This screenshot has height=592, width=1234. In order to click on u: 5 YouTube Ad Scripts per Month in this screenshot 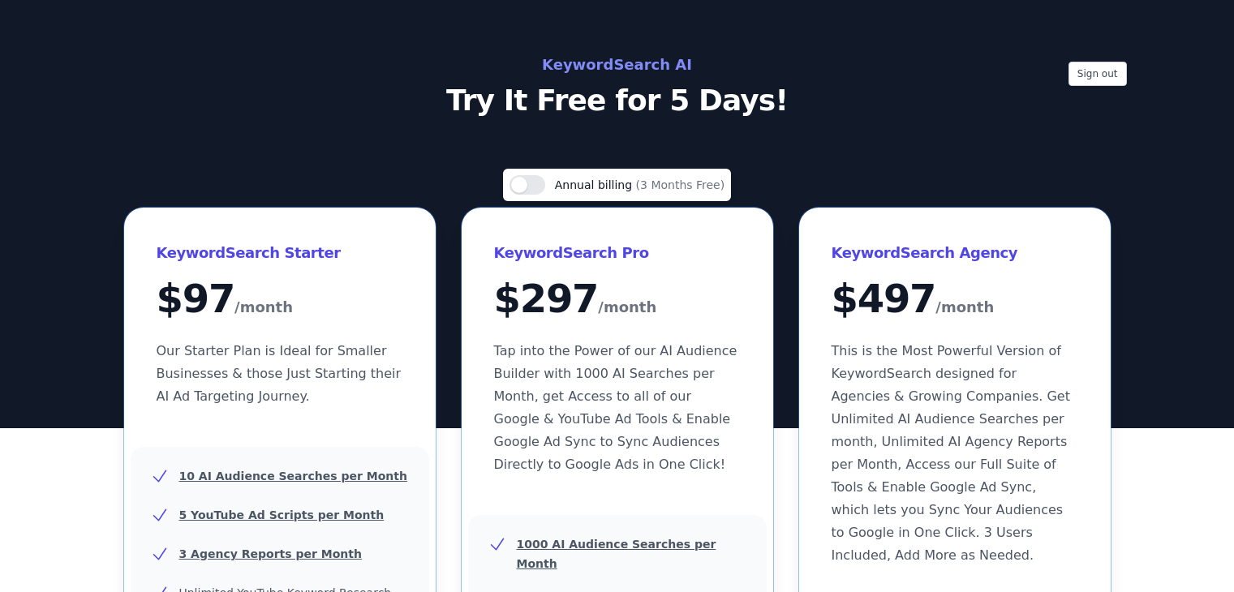, I will do `click(281, 515)`.